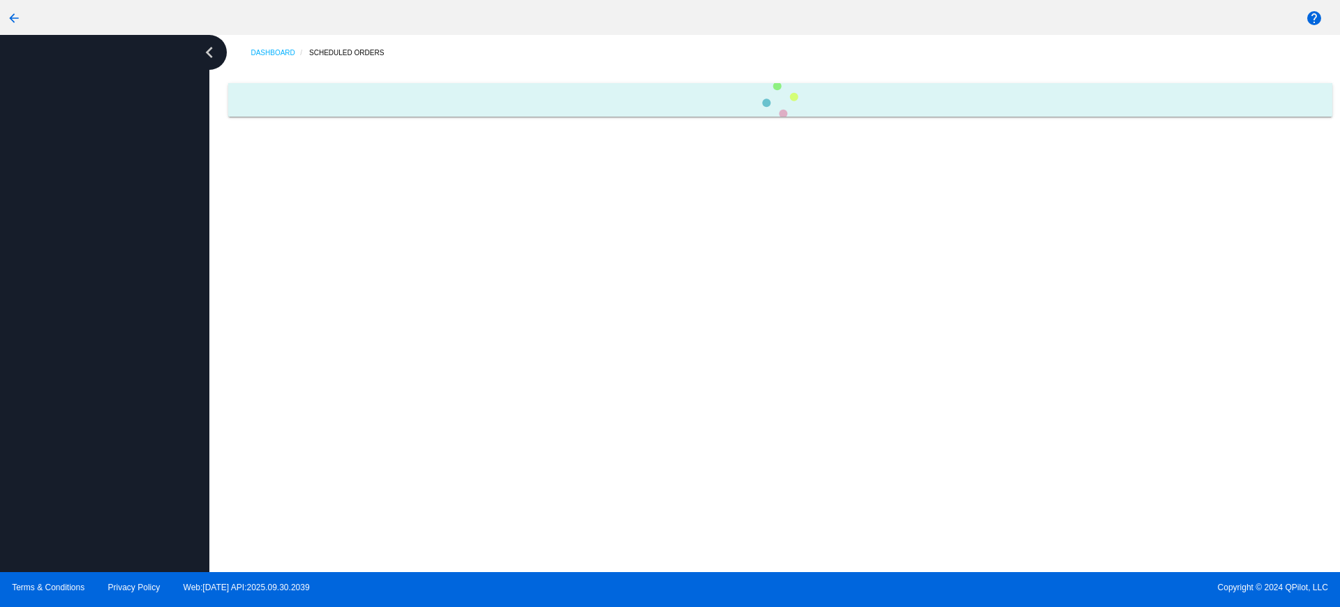 This screenshot has width=1340, height=607. Describe the element at coordinates (1005, 587) in the screenshot. I see `span: Copyright © 2024 QPilot, LLC` at that location.